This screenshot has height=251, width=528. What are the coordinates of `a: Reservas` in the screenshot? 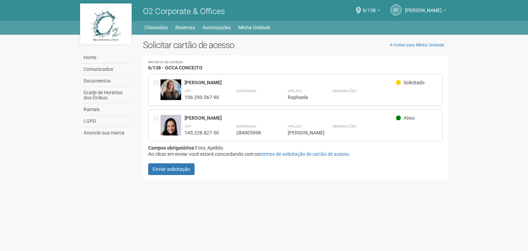 It's located at (185, 27).